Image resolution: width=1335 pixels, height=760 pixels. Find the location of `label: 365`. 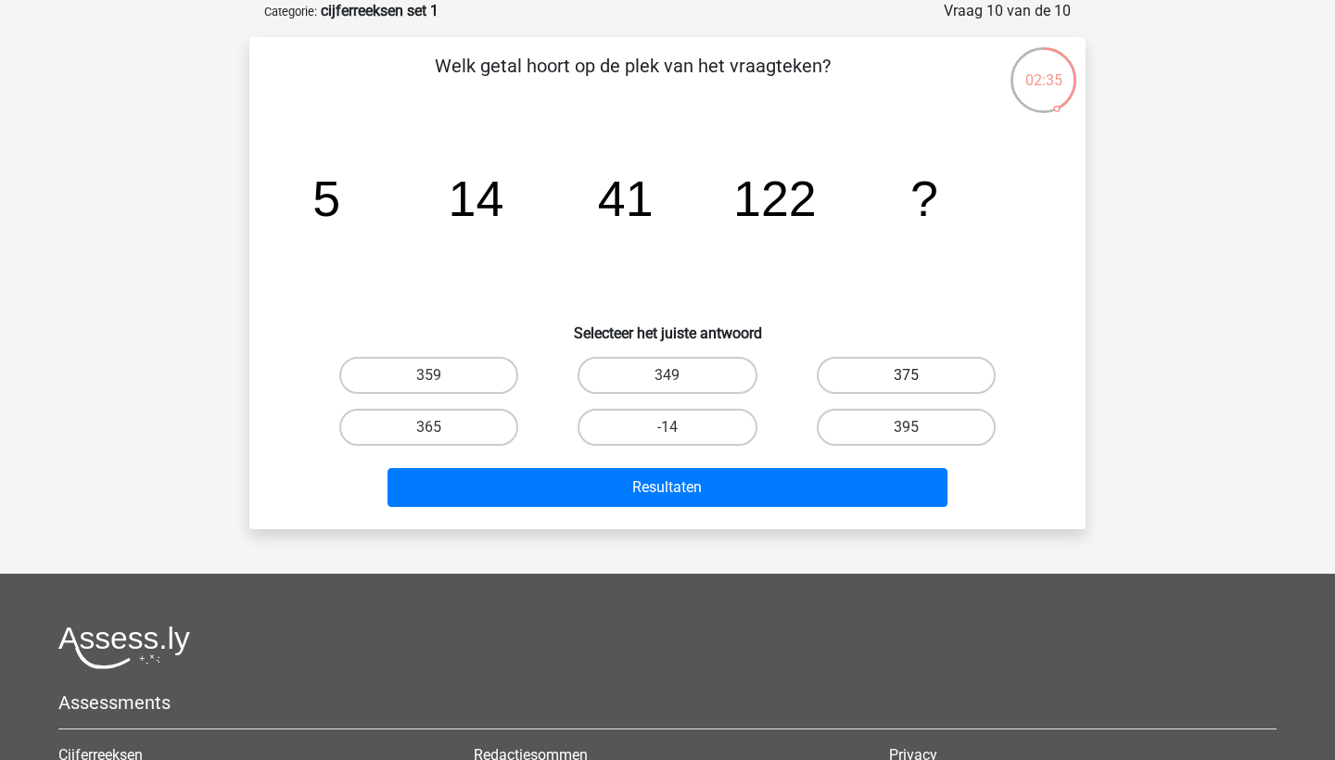

label: 365 is located at coordinates (428, 427).